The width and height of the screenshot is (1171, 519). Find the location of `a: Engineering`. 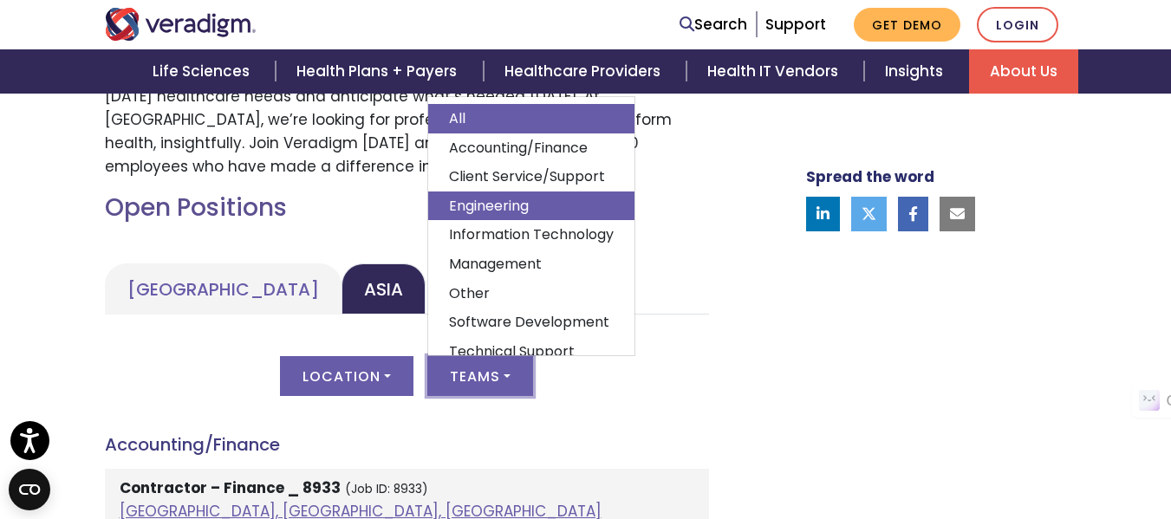

a: Engineering is located at coordinates (531, 206).